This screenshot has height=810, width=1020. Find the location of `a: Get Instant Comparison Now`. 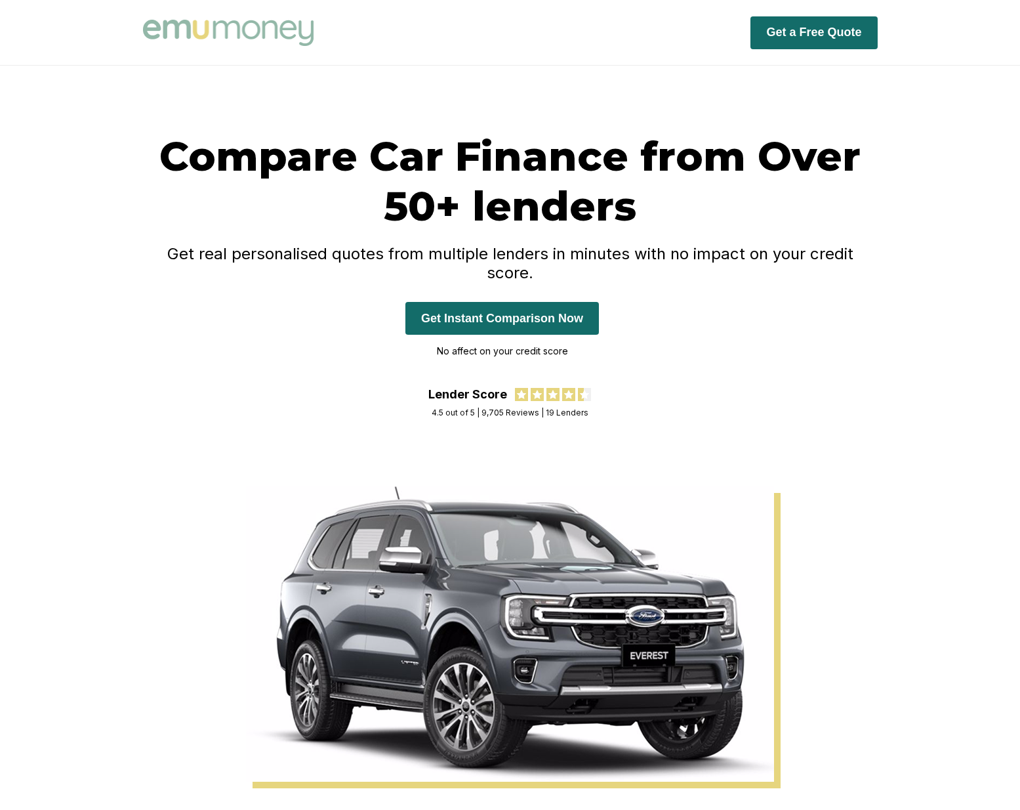

a: Get Instant Comparison Now is located at coordinates (502, 318).